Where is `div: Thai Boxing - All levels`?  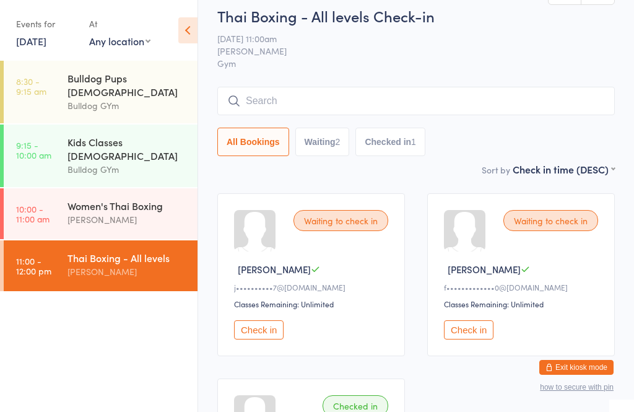 div: Thai Boxing - All levels is located at coordinates (127, 258).